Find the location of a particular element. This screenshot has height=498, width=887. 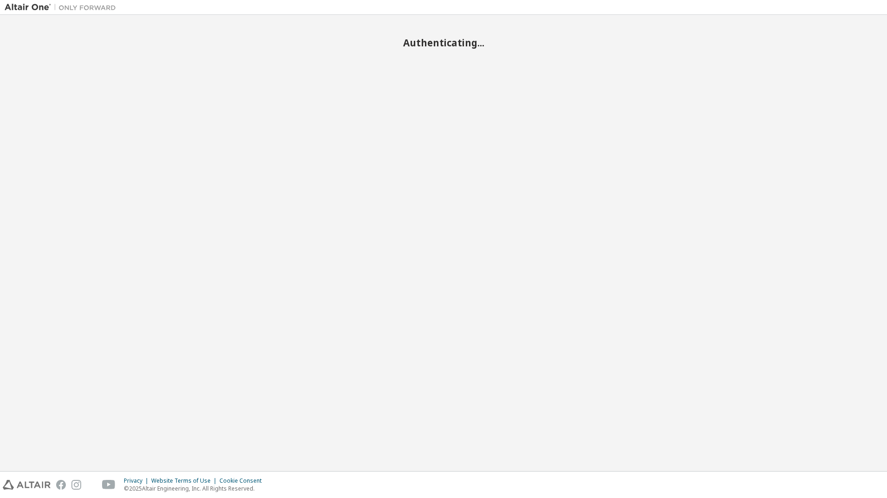

img: facebook.svg is located at coordinates (61, 485).